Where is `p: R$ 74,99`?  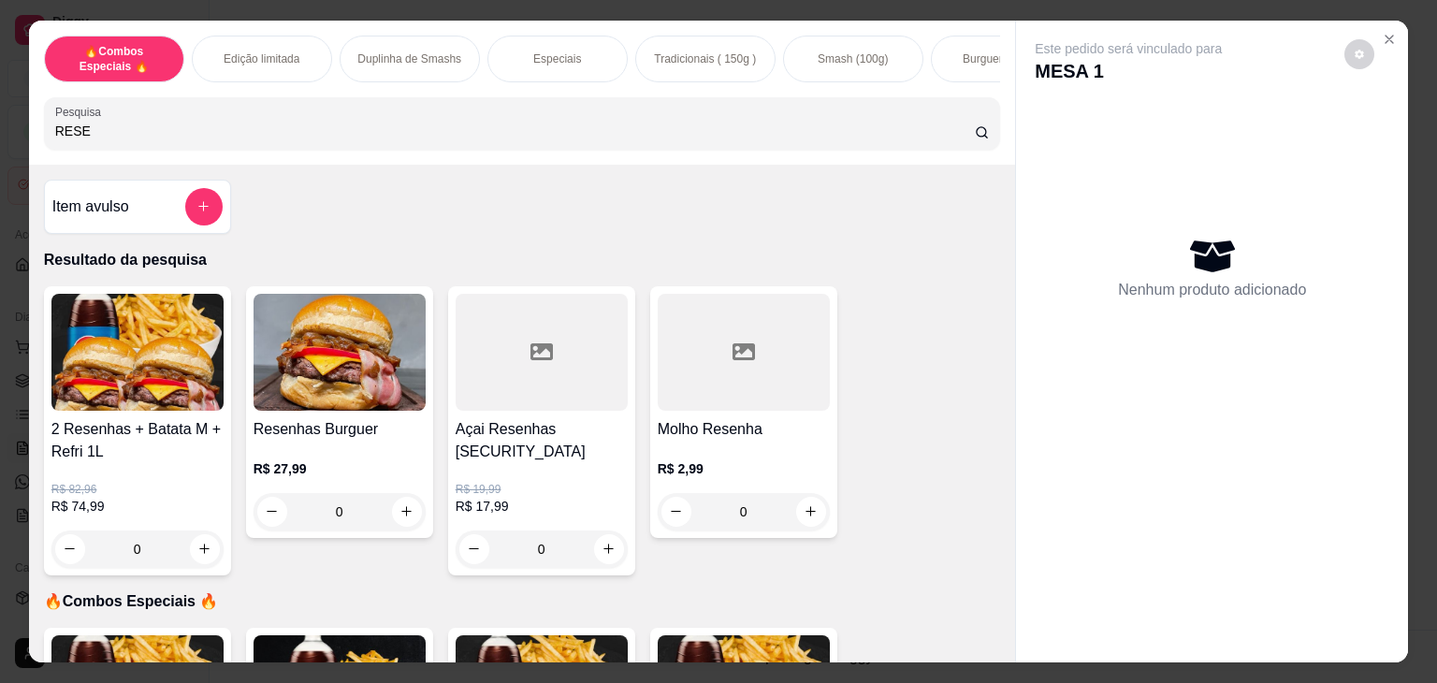 p: R$ 74,99 is located at coordinates (138, 506).